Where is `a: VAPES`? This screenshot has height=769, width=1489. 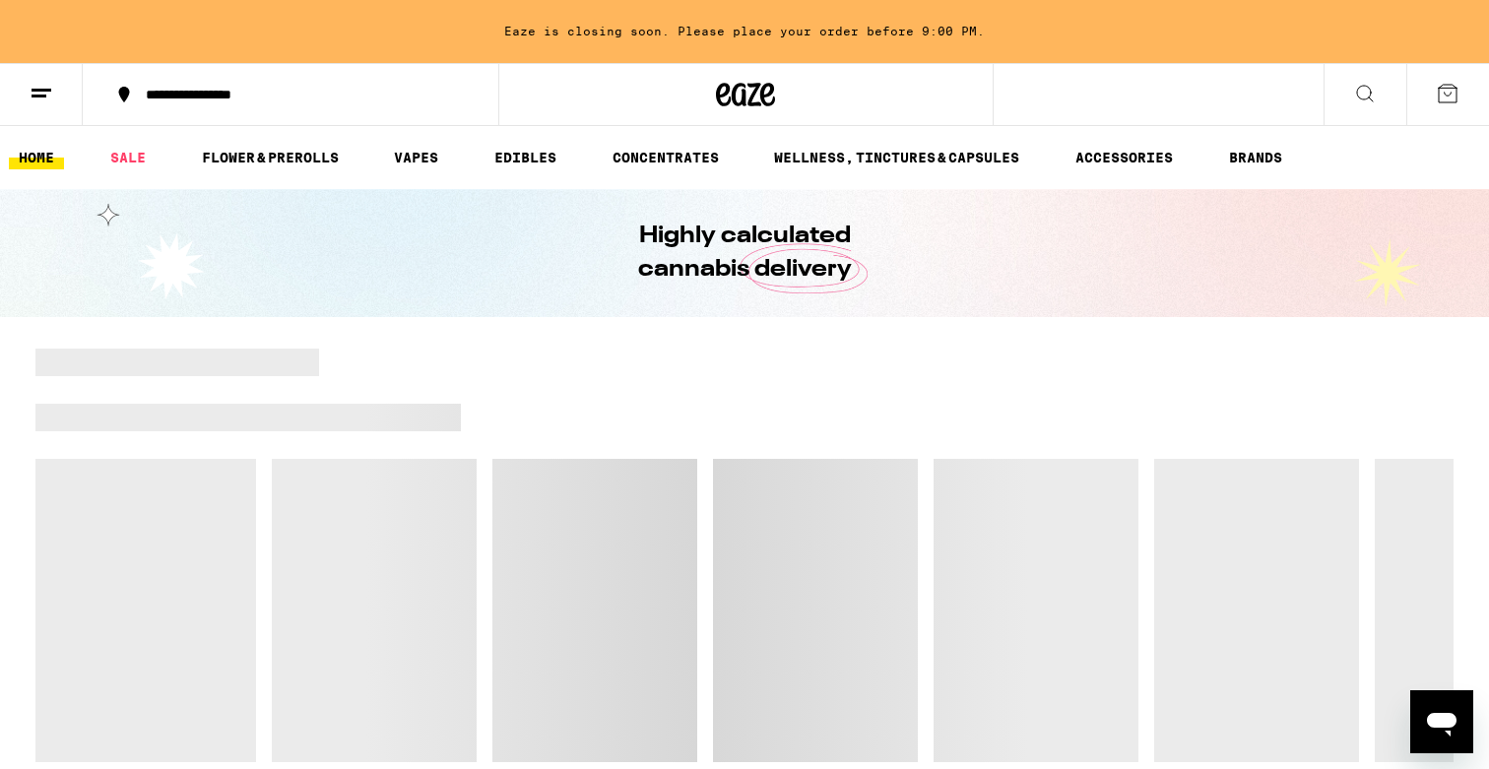
a: VAPES is located at coordinates (415, 158).